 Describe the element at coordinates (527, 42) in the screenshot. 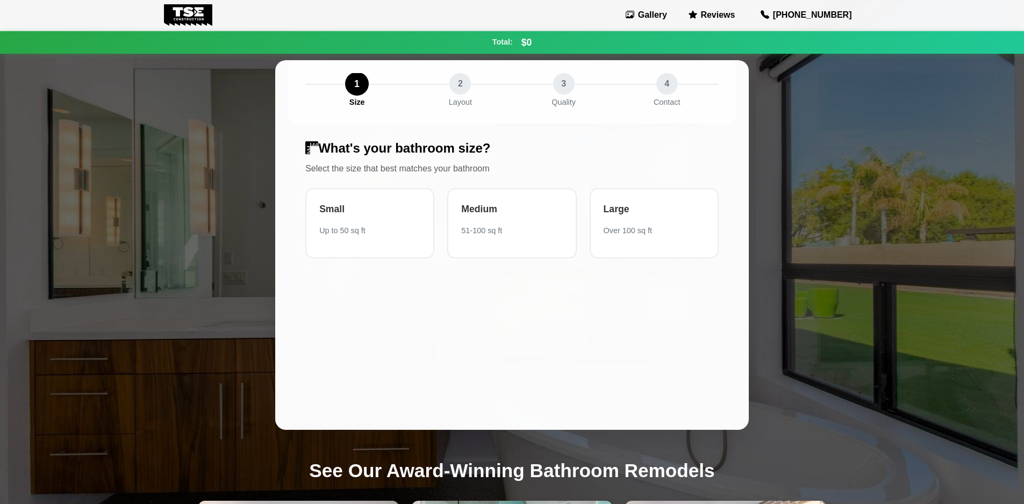

I see `span: $0` at that location.